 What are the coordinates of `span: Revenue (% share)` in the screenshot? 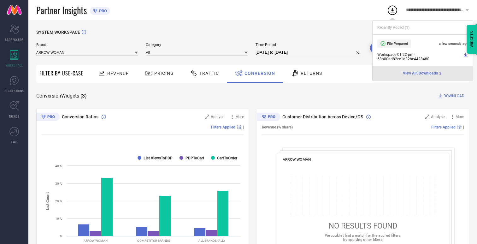 It's located at (278, 127).